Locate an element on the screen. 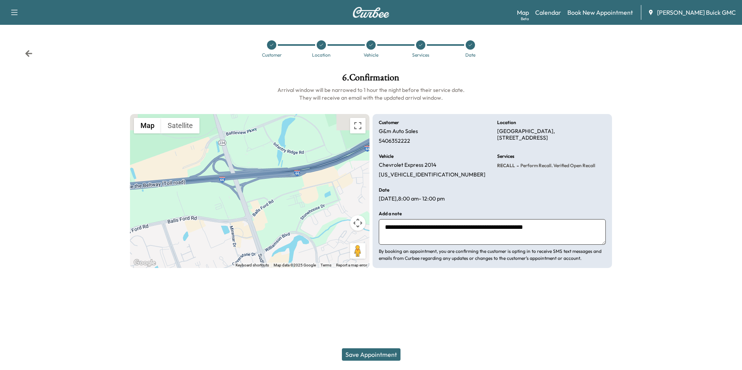 This screenshot has height=370, width=742. h6: Vehicle is located at coordinates (386, 156).